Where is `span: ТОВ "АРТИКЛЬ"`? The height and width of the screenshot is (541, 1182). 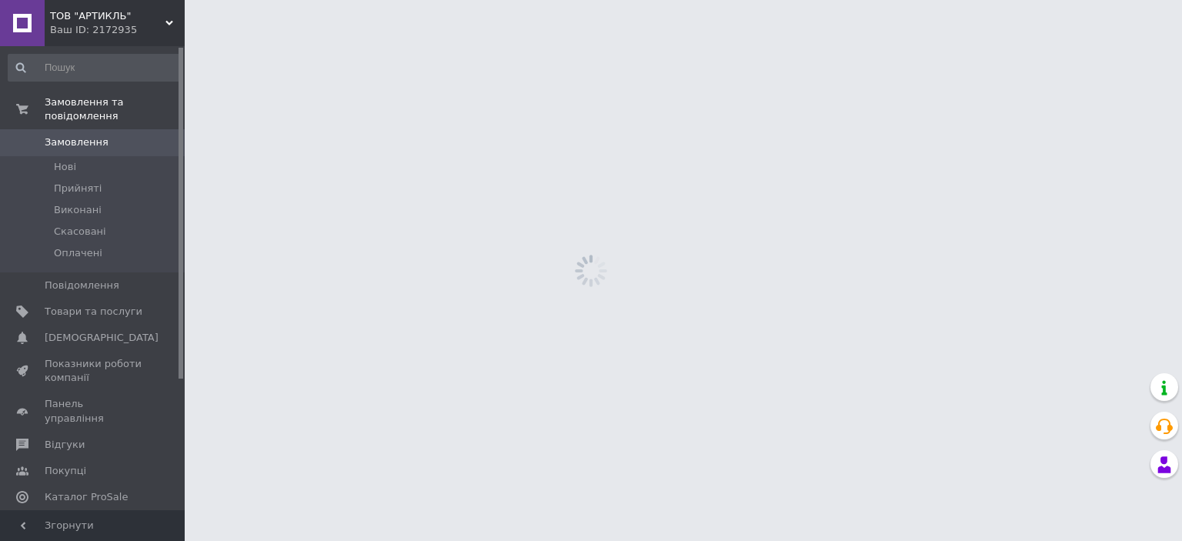
span: ТОВ "АРТИКЛЬ" is located at coordinates (108, 16).